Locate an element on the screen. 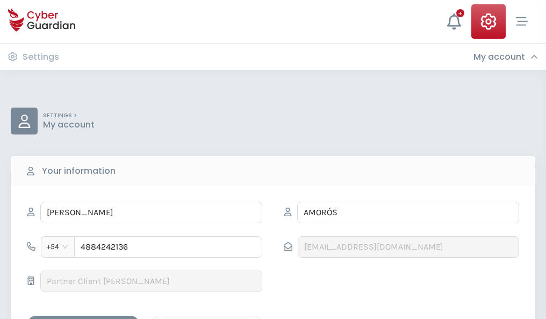 The height and width of the screenshot is (319, 546). div: My account is located at coordinates (505, 57).